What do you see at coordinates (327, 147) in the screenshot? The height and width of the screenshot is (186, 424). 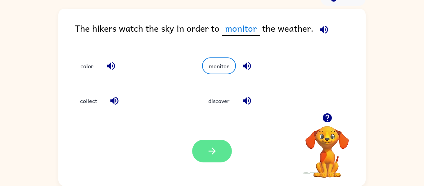 I see `video: Your browser must support playing .mp4 files to use Literably. Please try using another browser.` at bounding box center [327, 147].